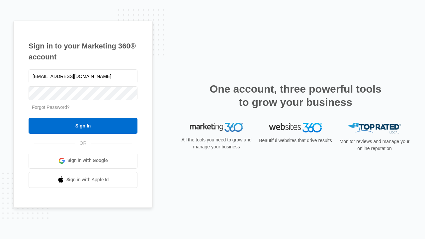  Describe the element at coordinates (51, 107) in the screenshot. I see `a: Forgot Password?` at that location.